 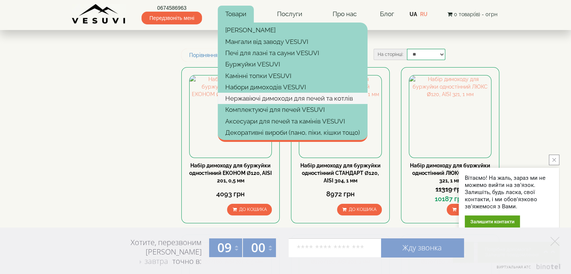 What do you see at coordinates (492, 221) in the screenshot?
I see `div: Залишити контакти` at bounding box center [492, 221].